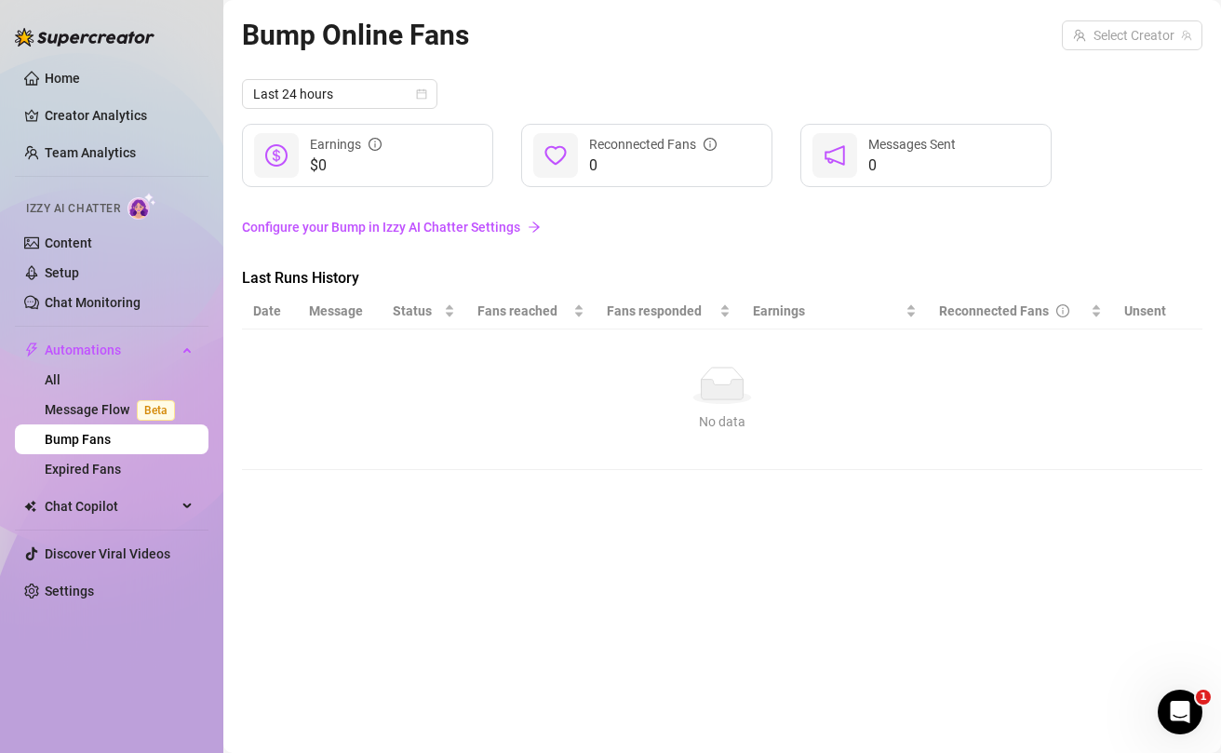  Describe the element at coordinates (424, 311) in the screenshot. I see `th: Status` at that location.